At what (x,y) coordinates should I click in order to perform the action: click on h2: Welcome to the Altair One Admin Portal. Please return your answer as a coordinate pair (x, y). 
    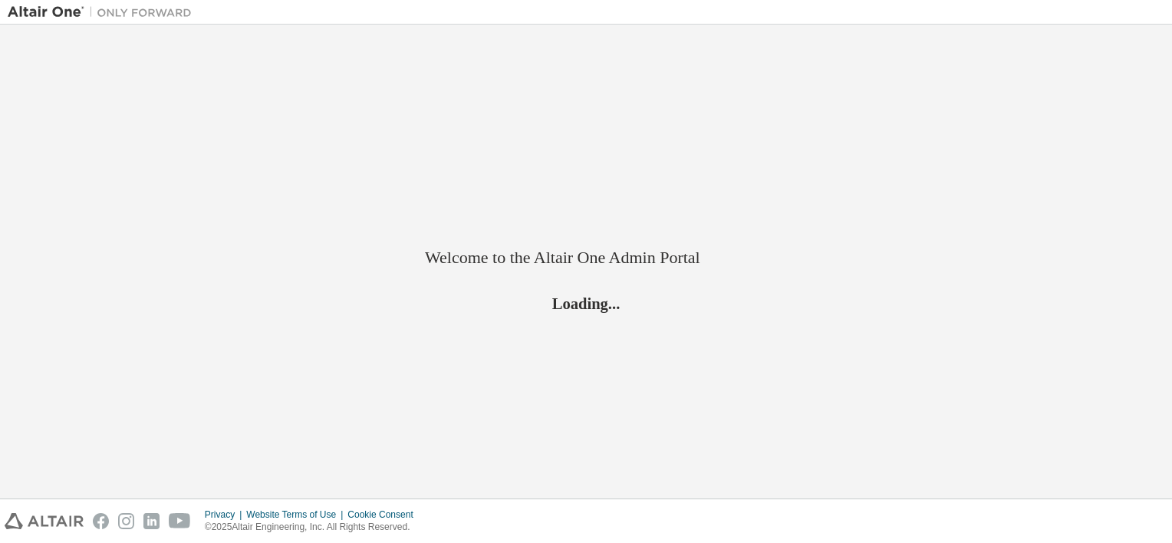
    Looking at the image, I should click on (586, 258).